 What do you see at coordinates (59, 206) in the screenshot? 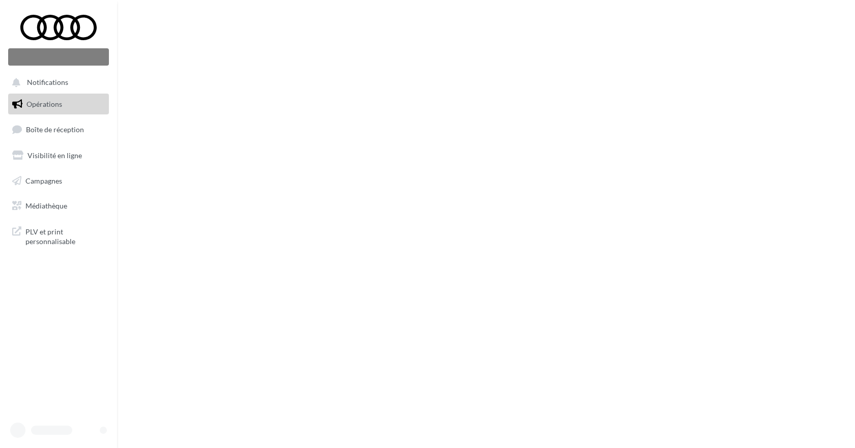
I see `a: Médiathèque` at bounding box center [59, 206].